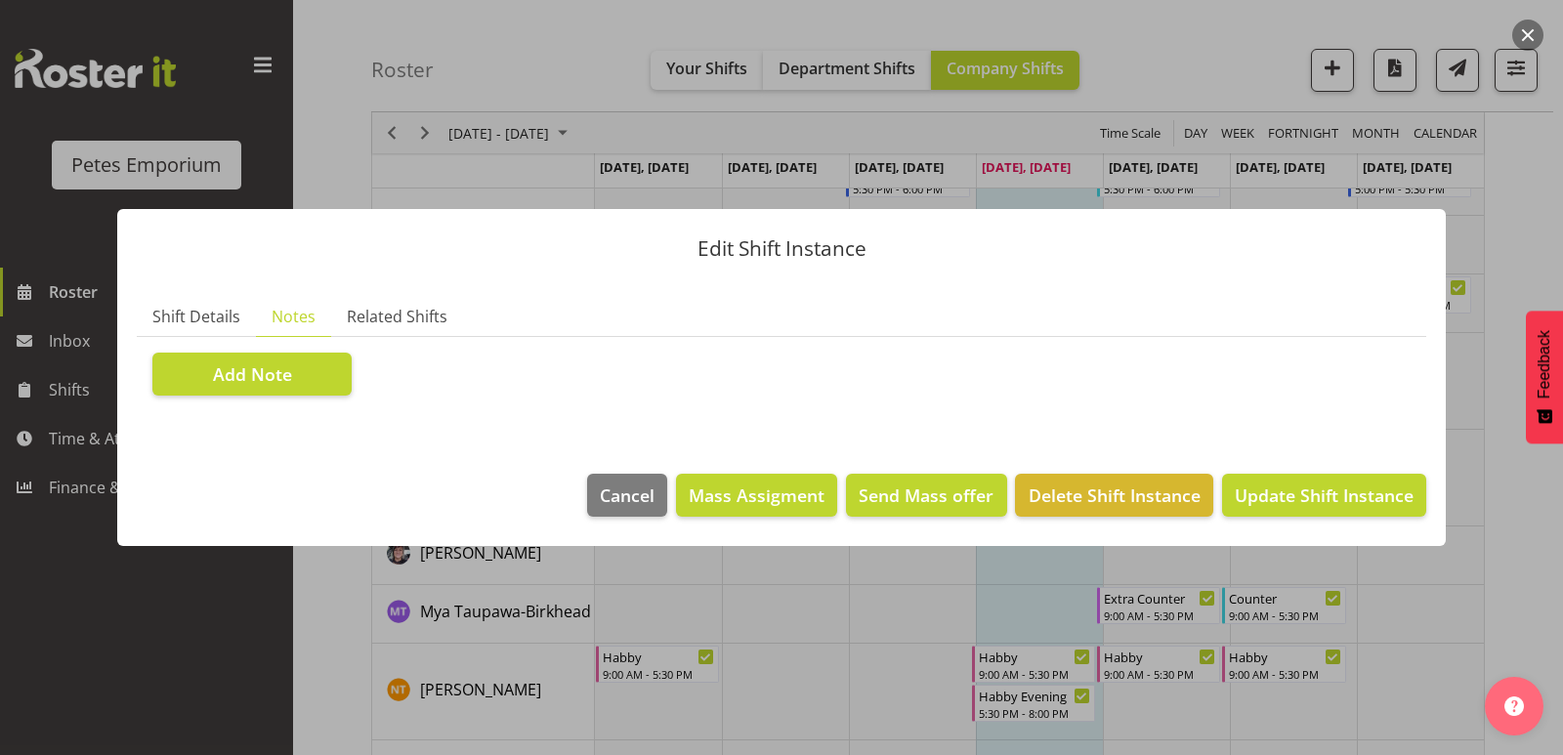  What do you see at coordinates (1324, 495) in the screenshot?
I see `button: Update Shift Instance` at bounding box center [1324, 495].